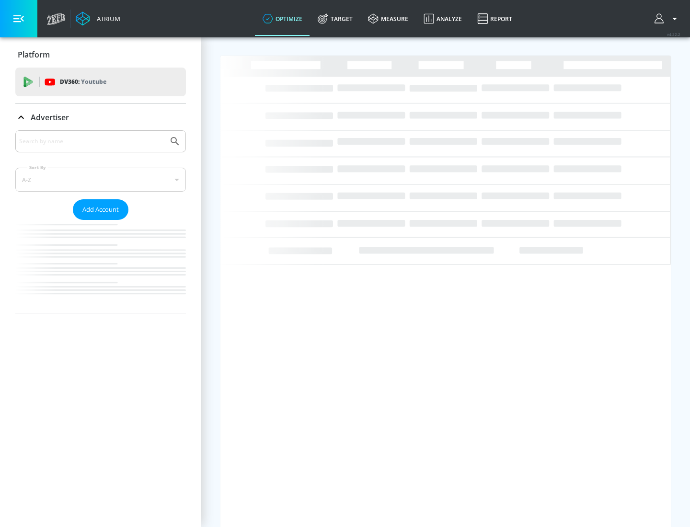  What do you see at coordinates (106, 19) in the screenshot?
I see `div: Atrium` at bounding box center [106, 19].